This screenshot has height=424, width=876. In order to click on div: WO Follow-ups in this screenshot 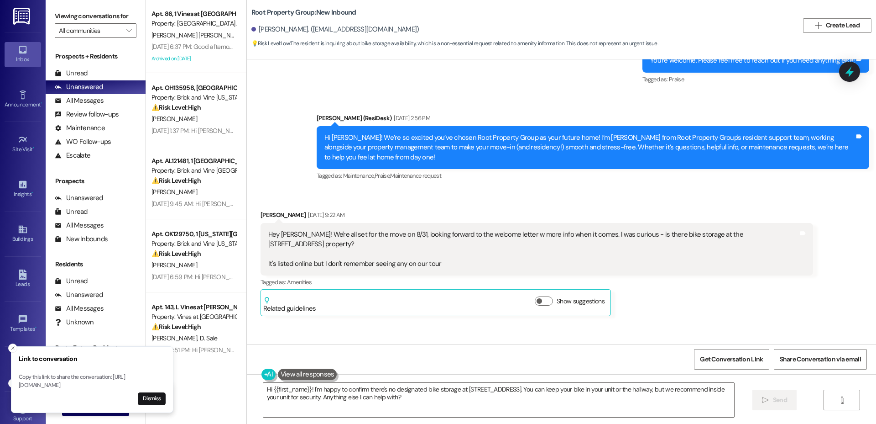, I will do `click(83, 142)`.